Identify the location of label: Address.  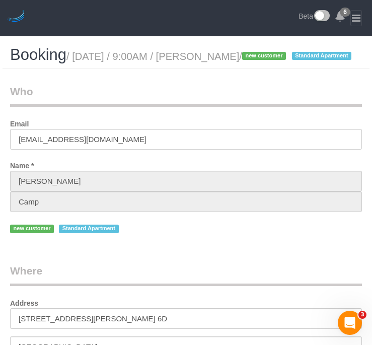
(24, 301).